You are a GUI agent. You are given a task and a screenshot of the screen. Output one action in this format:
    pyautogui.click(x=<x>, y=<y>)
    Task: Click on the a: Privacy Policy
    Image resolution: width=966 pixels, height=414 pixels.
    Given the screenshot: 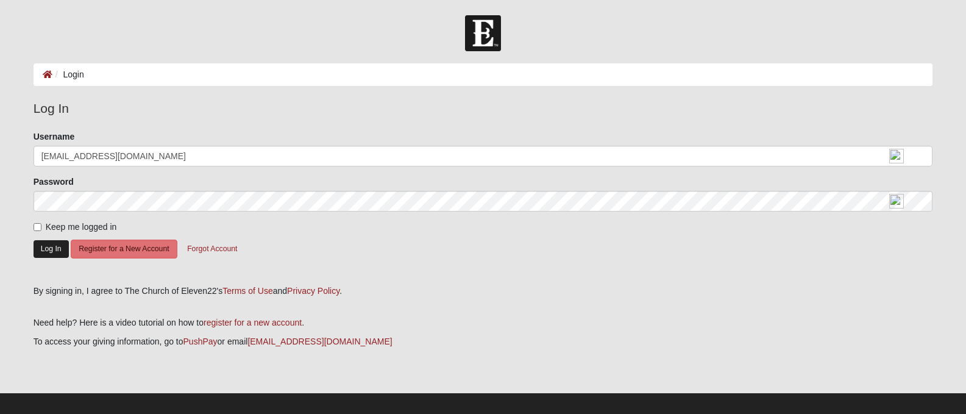 What is the action you would take?
    pyautogui.click(x=313, y=291)
    